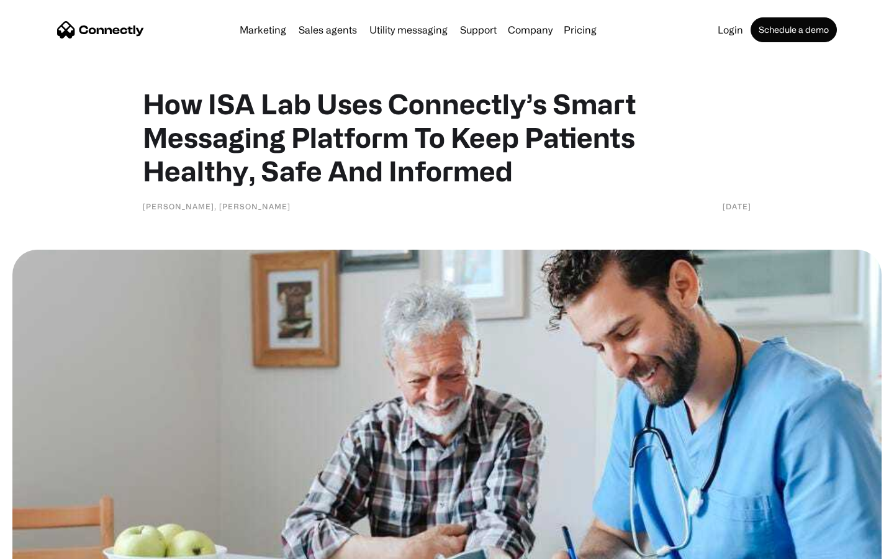 This screenshot has width=894, height=559. I want to click on a: Marketing, so click(263, 30).